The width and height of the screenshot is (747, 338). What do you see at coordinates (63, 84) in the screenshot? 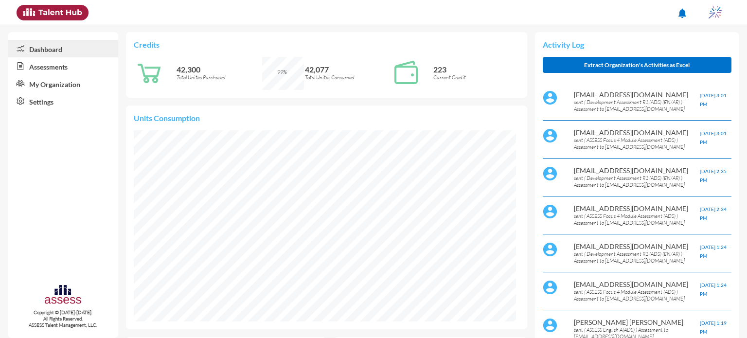
I see `a: My Organization` at bounding box center [63, 84].